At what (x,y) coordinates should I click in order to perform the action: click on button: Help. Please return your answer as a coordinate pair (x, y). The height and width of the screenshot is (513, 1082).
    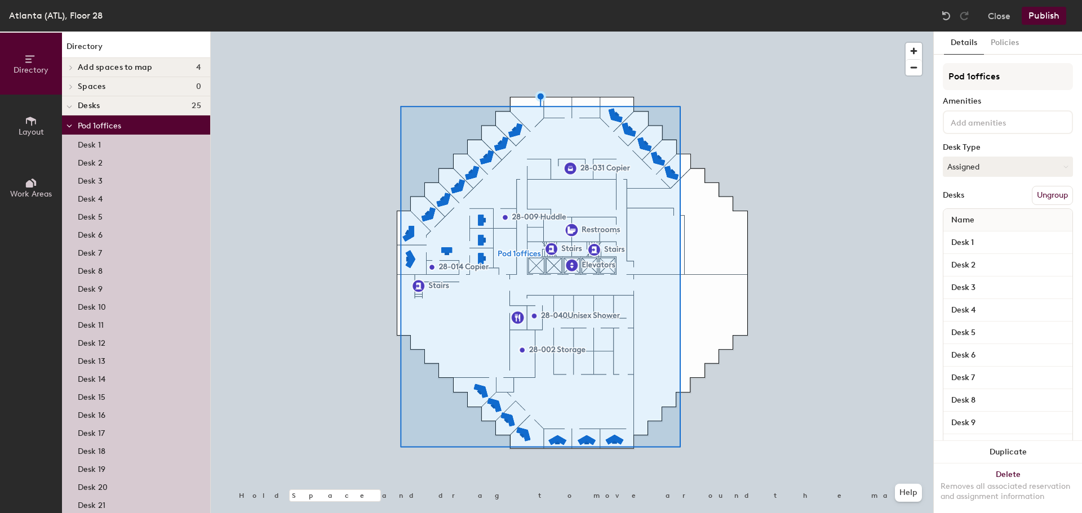
    Looking at the image, I should click on (908, 493).